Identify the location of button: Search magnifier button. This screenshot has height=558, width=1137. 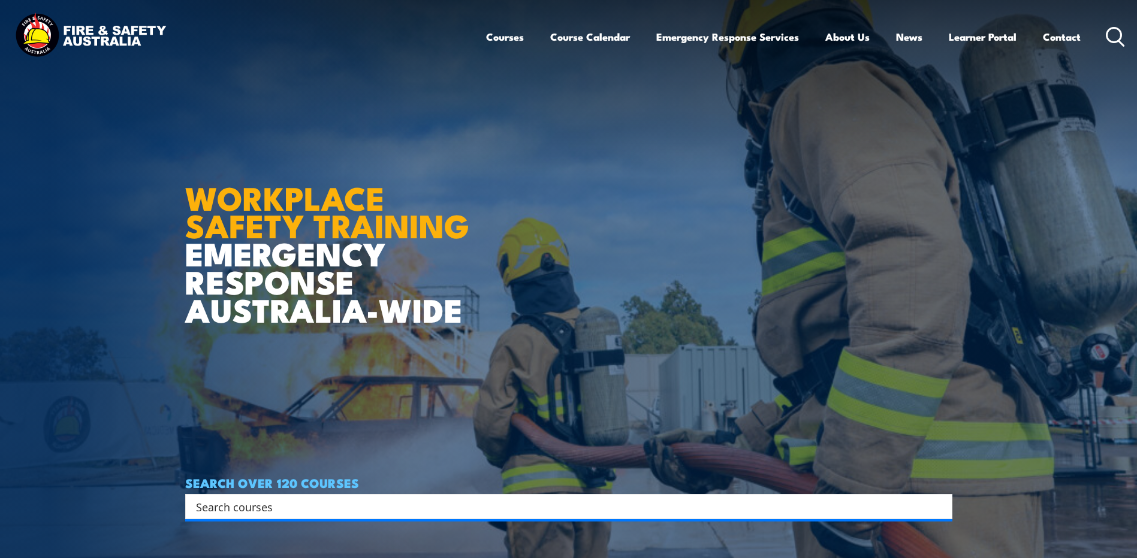
(940, 507).